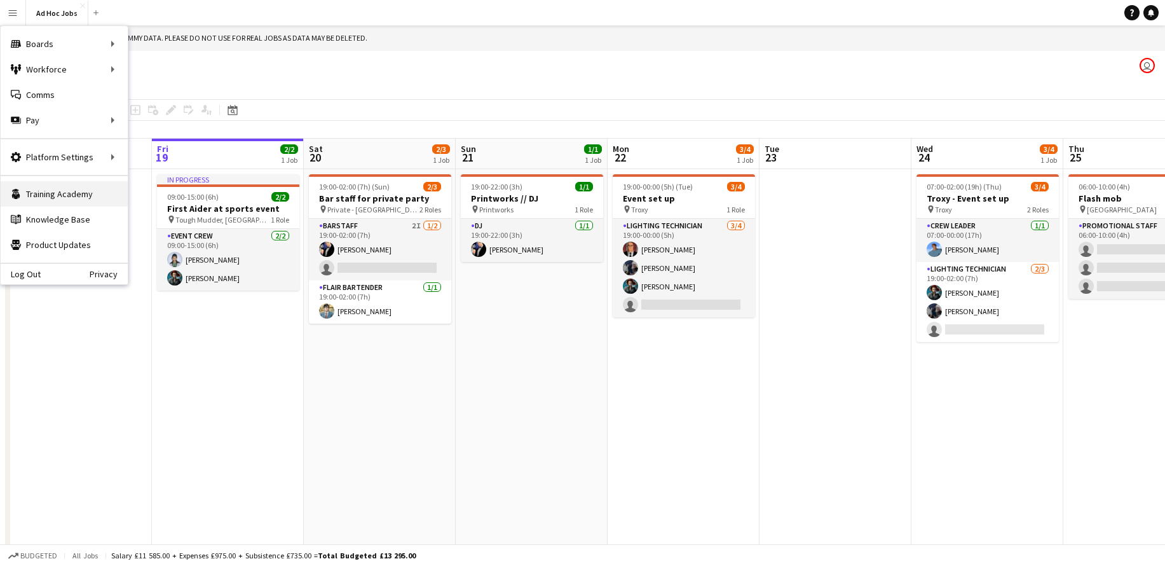 The image size is (1165, 566). What do you see at coordinates (85, 555) in the screenshot?
I see `span: All jobs` at bounding box center [85, 555].